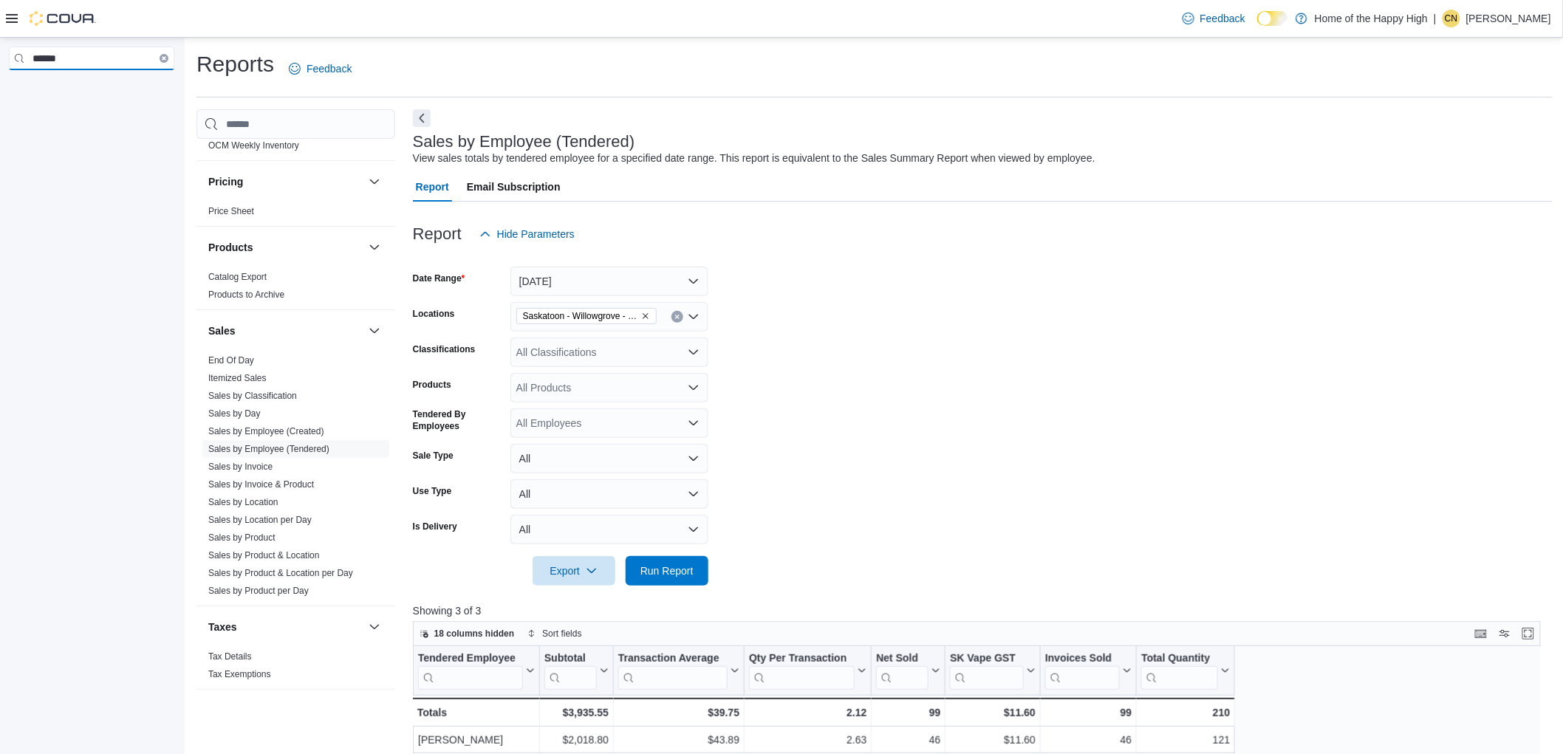 The height and width of the screenshot is (754, 1563). Describe the element at coordinates (237, 277) in the screenshot. I see `a: Catalog Export` at that location.